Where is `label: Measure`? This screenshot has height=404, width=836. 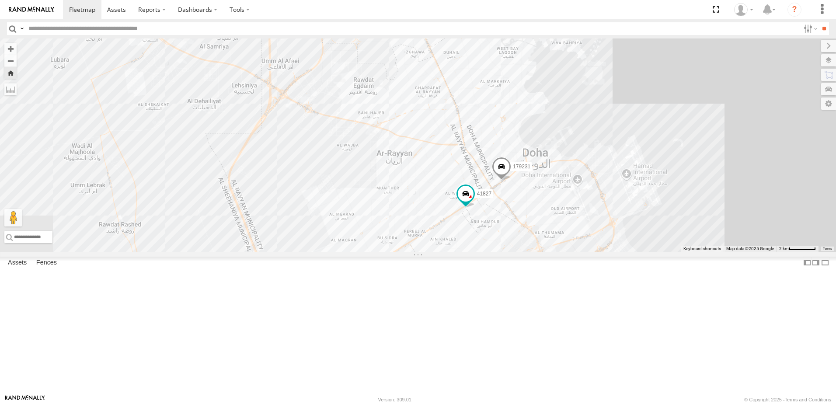
label: Measure is located at coordinates (10, 89).